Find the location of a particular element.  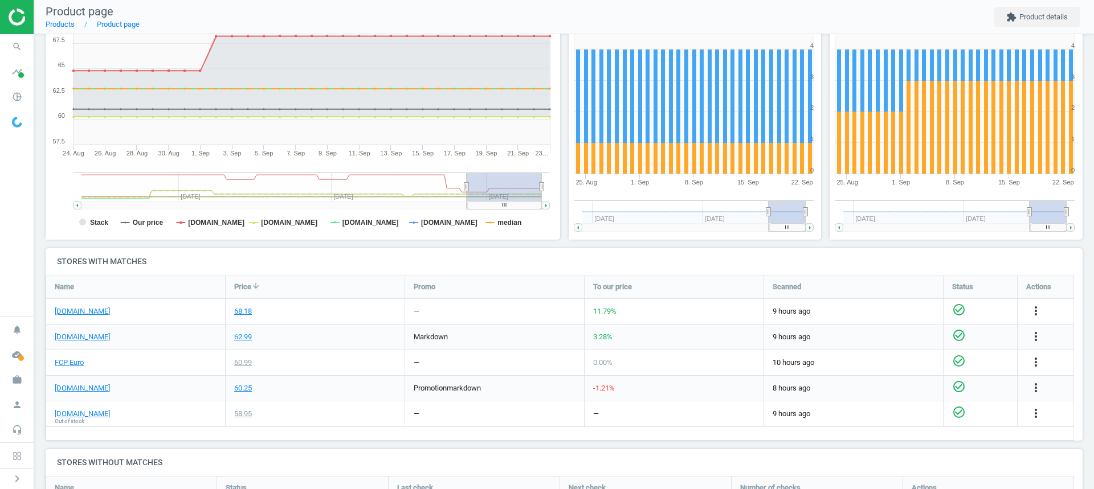

div: 60.25 is located at coordinates (243, 389).